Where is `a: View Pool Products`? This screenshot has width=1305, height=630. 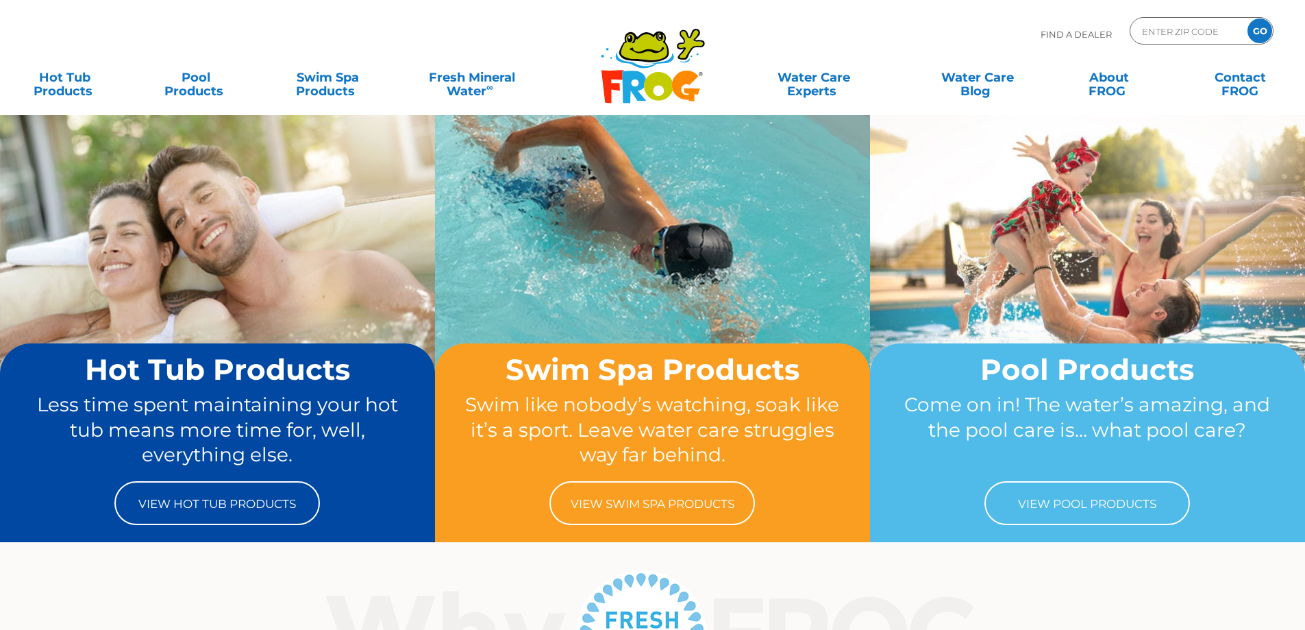
a: View Pool Products is located at coordinates (1087, 503).